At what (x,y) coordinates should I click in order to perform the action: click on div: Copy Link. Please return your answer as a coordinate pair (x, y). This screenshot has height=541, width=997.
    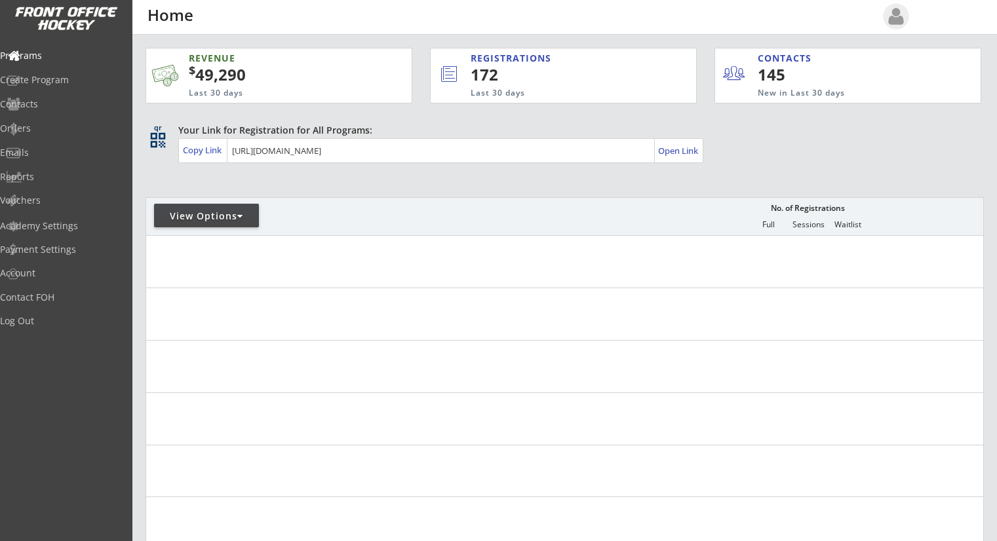
    Looking at the image, I should click on (203, 150).